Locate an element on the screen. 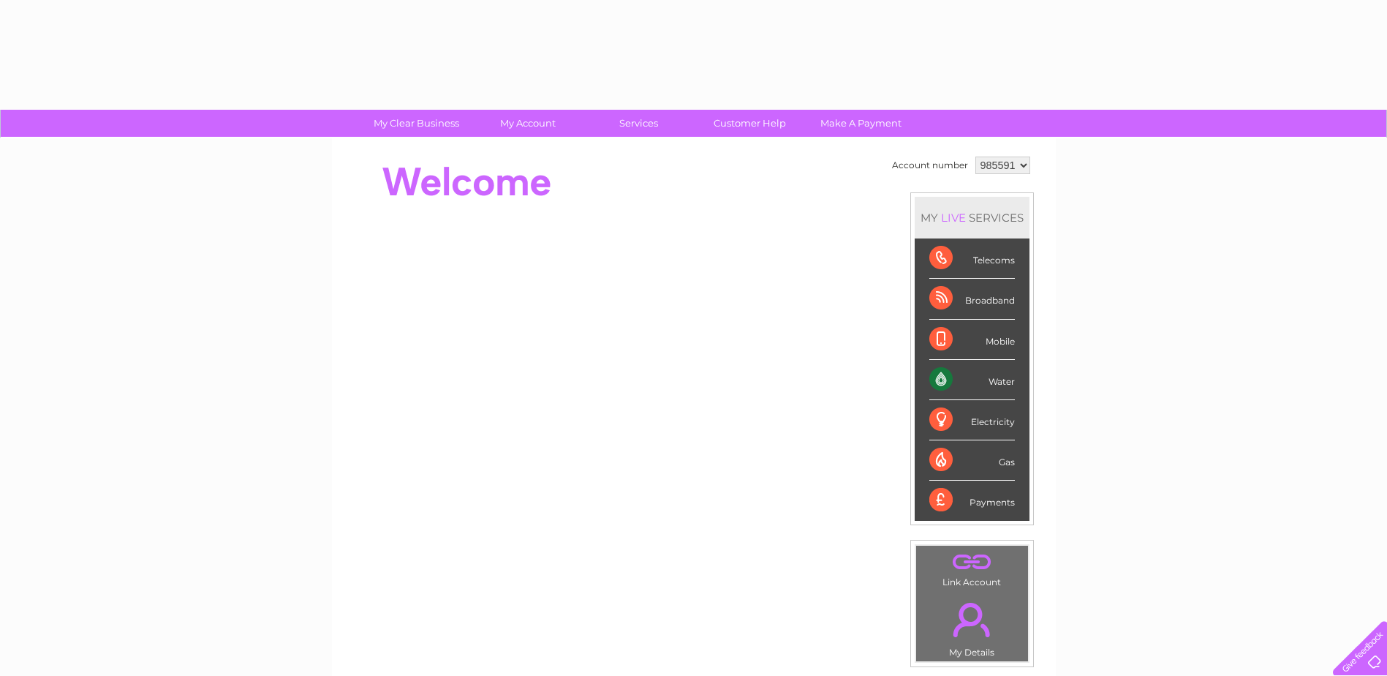  div: Payments is located at coordinates (972, 500).